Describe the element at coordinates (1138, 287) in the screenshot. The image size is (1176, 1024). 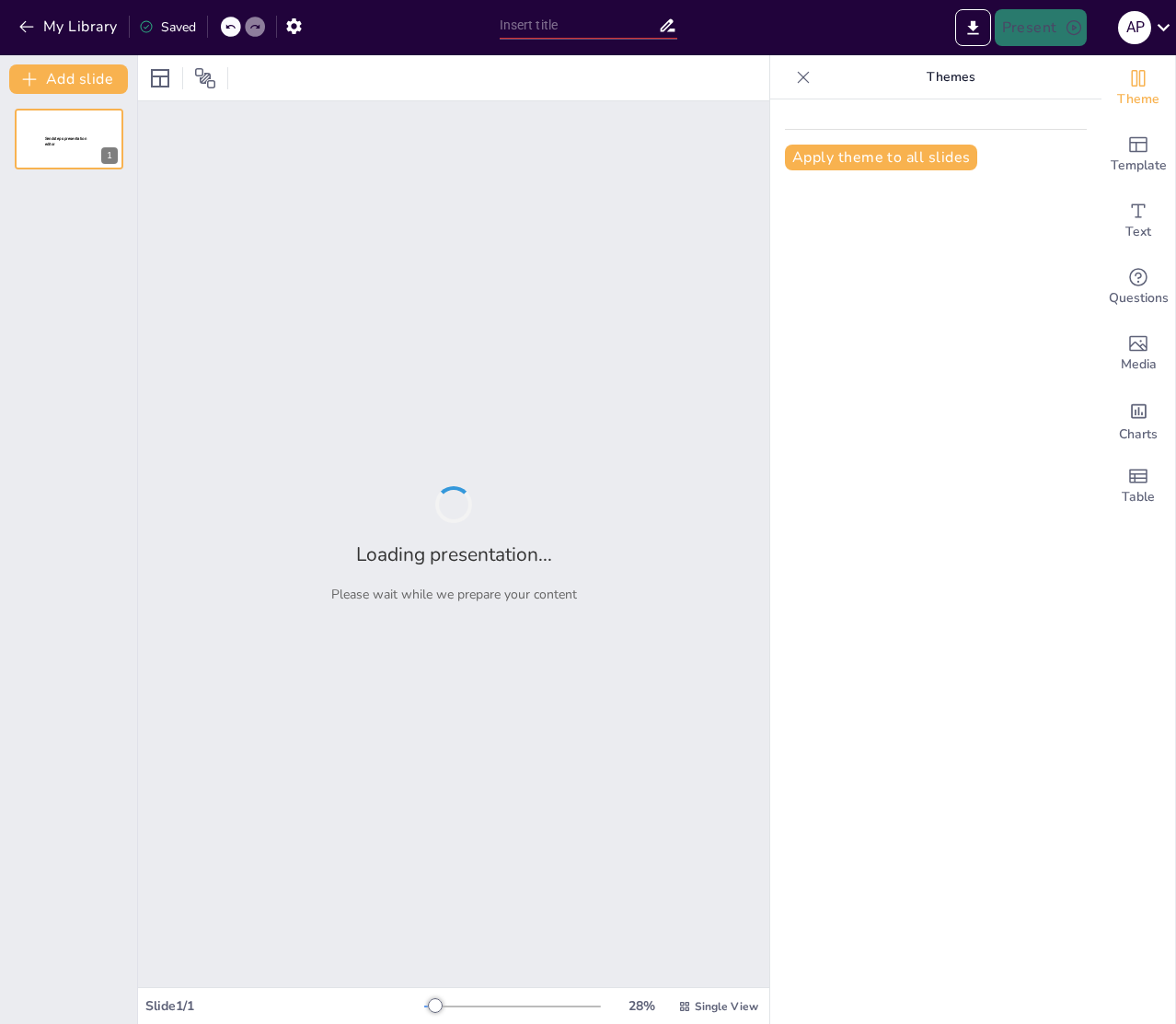
I see `div: Get real-time input from your audience` at that location.